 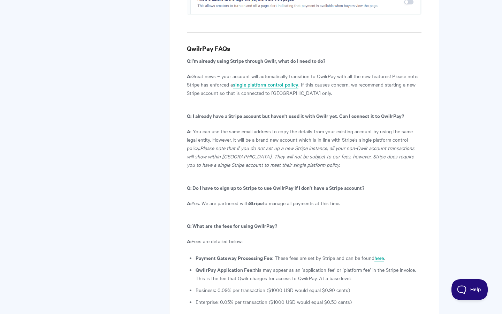 I want to click on b: Payment Gateway Processing Fee, so click(x=234, y=257).